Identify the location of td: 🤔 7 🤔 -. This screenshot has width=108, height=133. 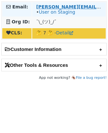
(69, 34).